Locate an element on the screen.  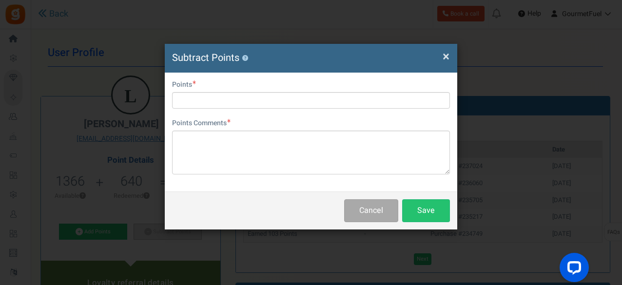
label: Points Comments is located at coordinates (201, 123).